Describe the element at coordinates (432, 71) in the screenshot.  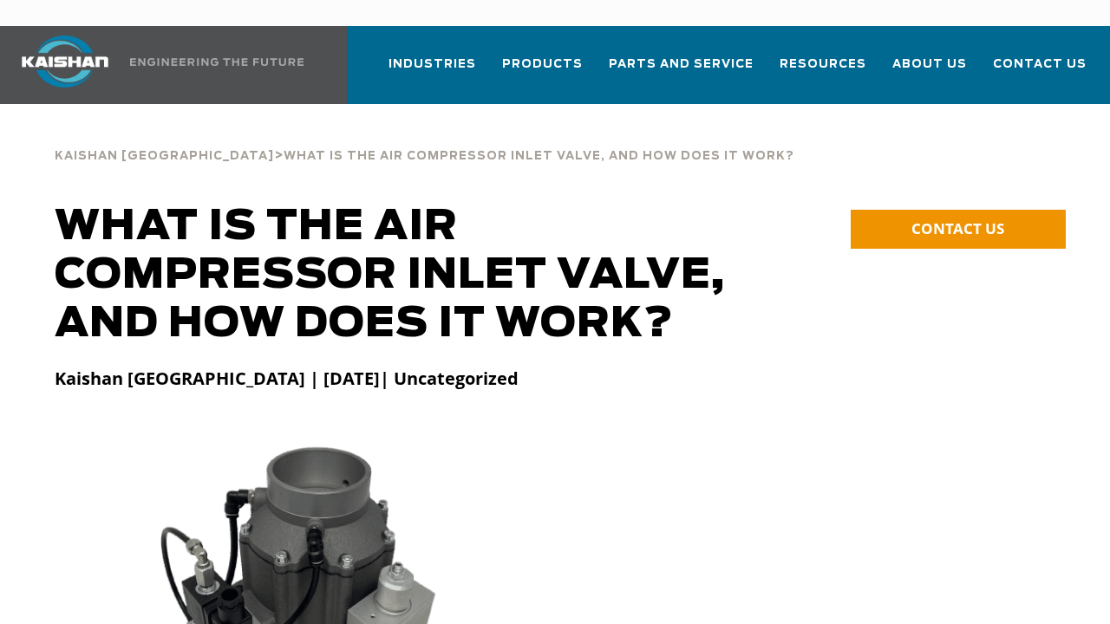
I see `a: Industries` at that location.